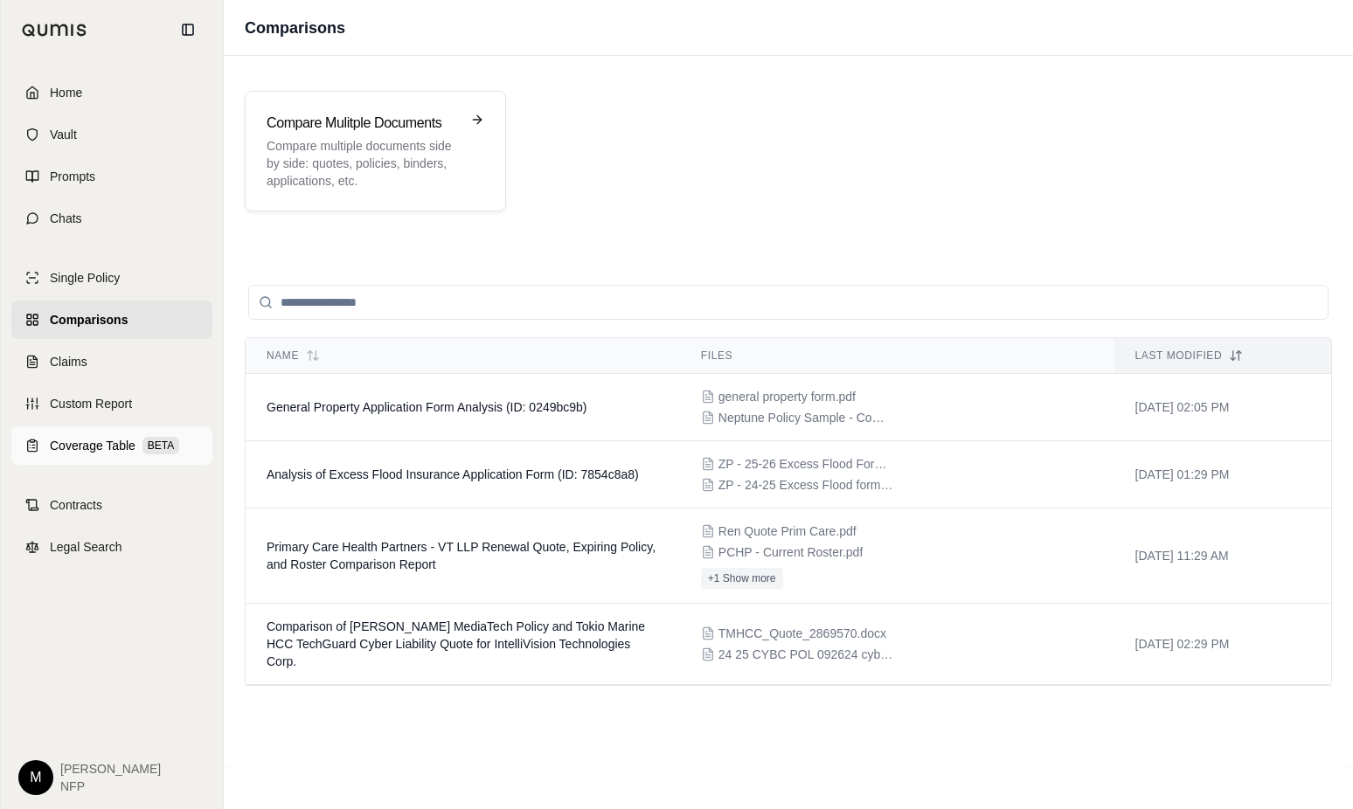 This screenshot has height=809, width=1353. Describe the element at coordinates (802, 633) in the screenshot. I see `span: TMHCC_Quote_2869570.docx` at that location.